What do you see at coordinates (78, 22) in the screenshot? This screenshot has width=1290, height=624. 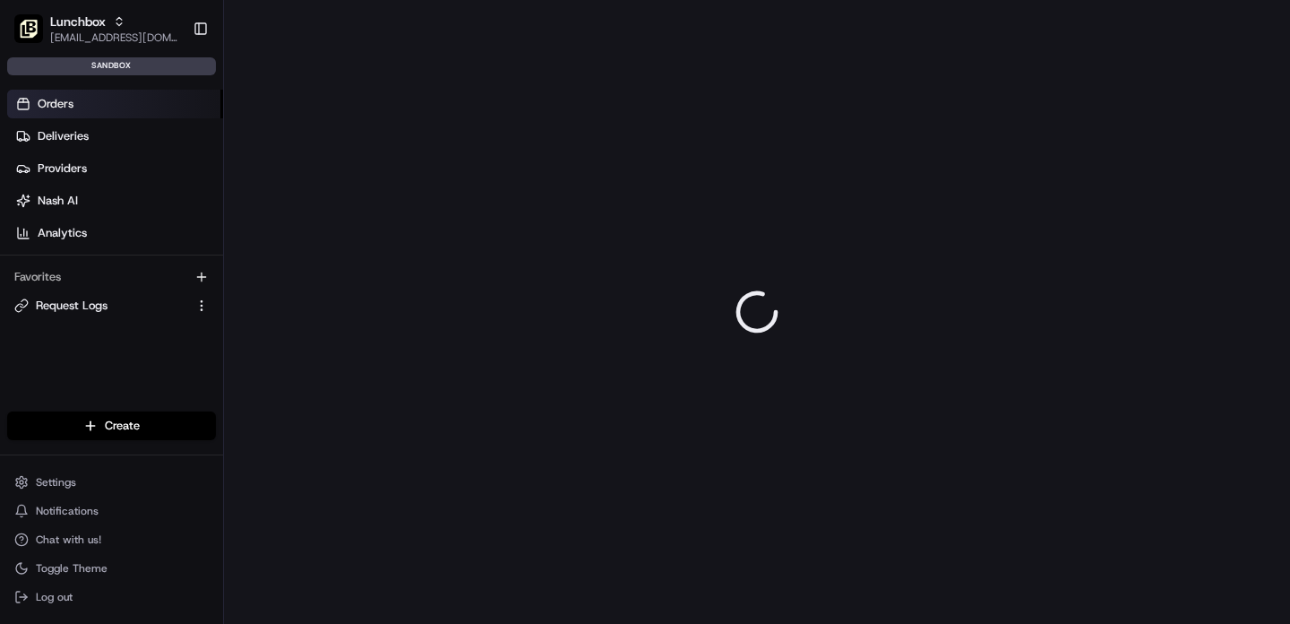 I see `span: Lunchbox` at bounding box center [78, 22].